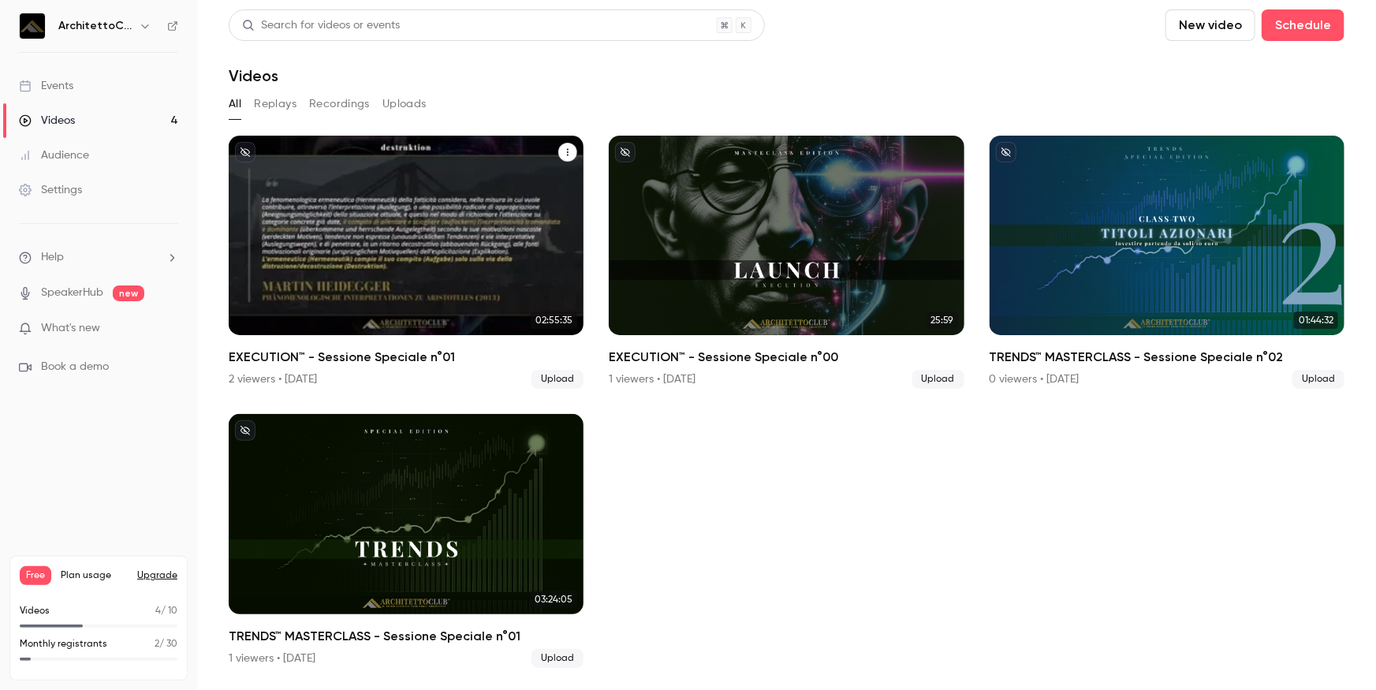 The height and width of the screenshot is (690, 1376). What do you see at coordinates (72, 293) in the screenshot?
I see `a: SpeakerHub` at bounding box center [72, 293].